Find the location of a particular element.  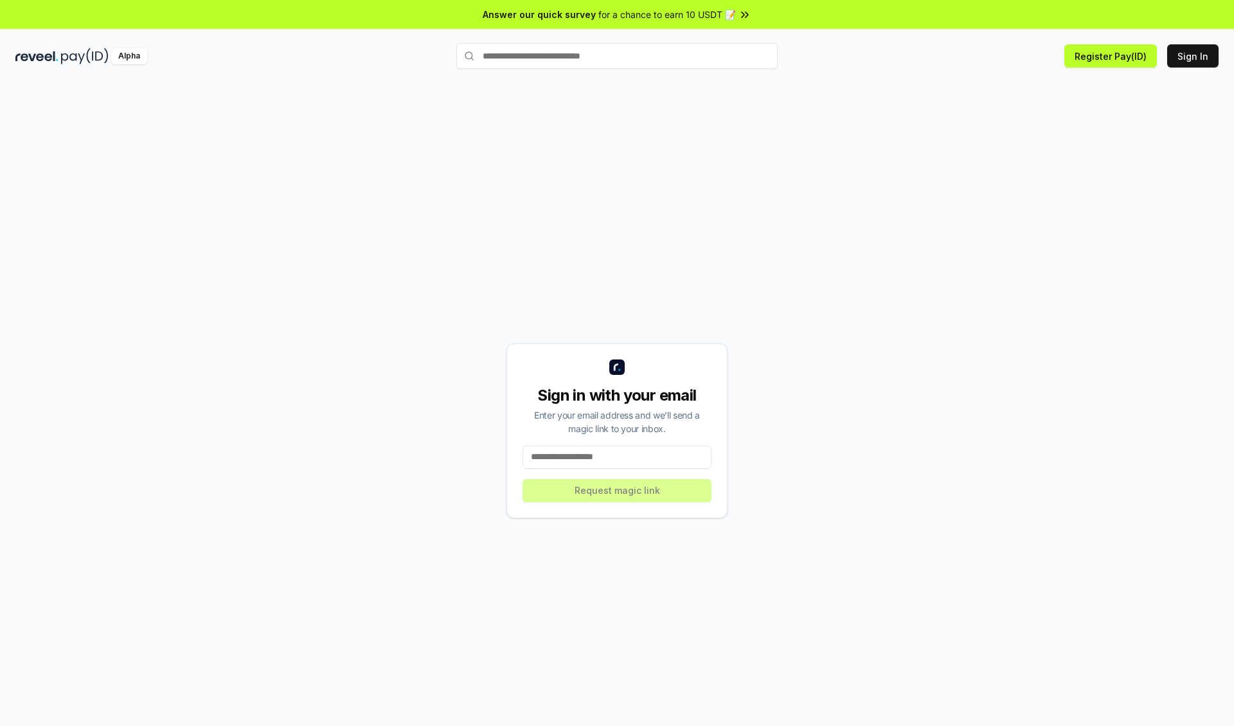

span: Answer our quick survey is located at coordinates (539, 14).